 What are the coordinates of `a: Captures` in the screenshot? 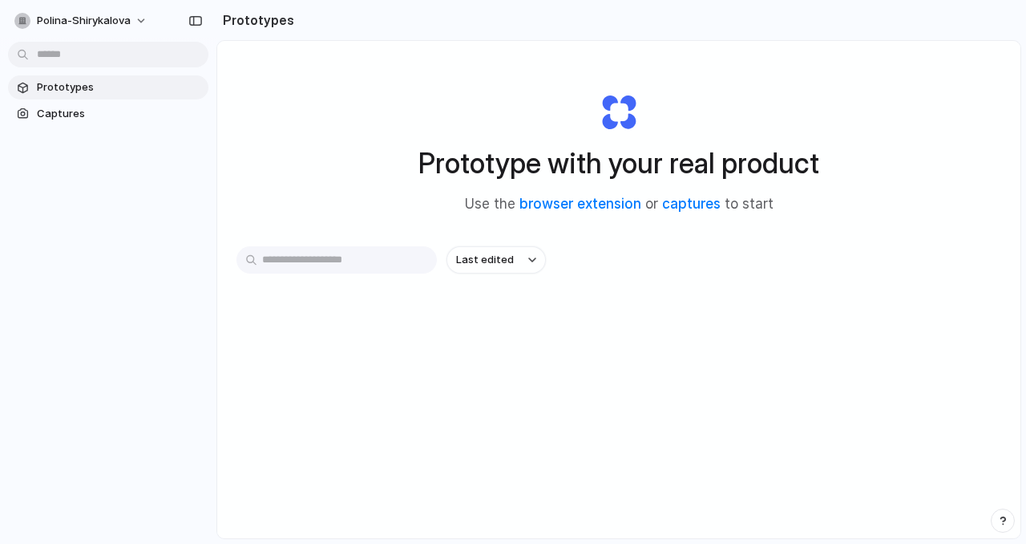 It's located at (108, 114).